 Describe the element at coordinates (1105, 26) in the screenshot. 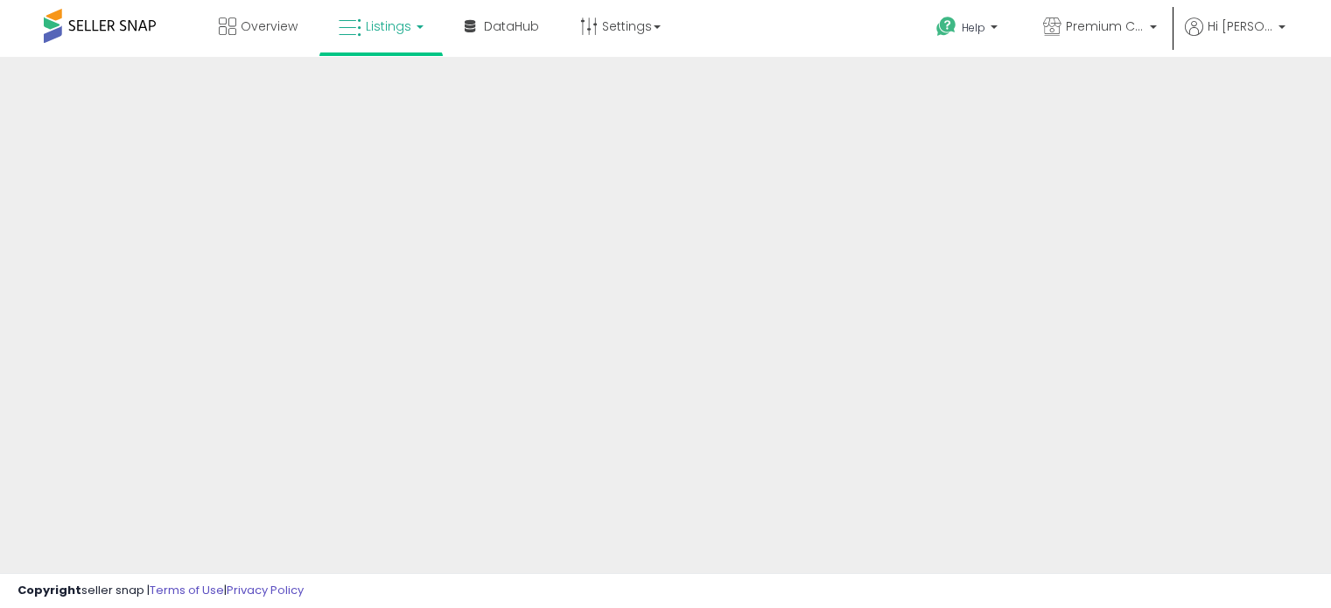

I see `span: Premium Convenience` at that location.